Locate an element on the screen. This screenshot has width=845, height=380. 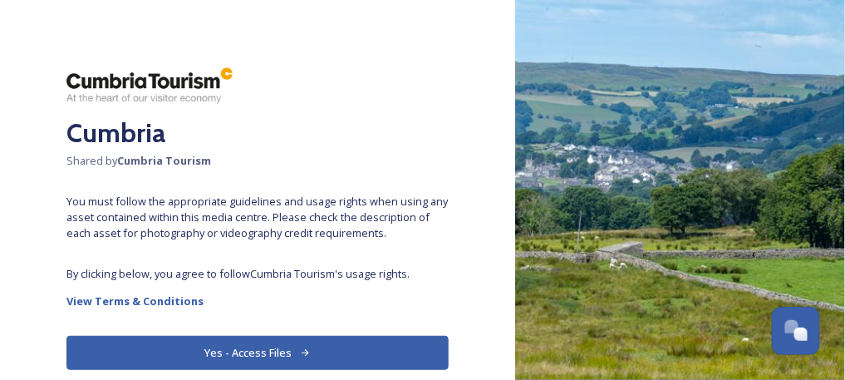
img: ct_logo.png is located at coordinates (150, 86).